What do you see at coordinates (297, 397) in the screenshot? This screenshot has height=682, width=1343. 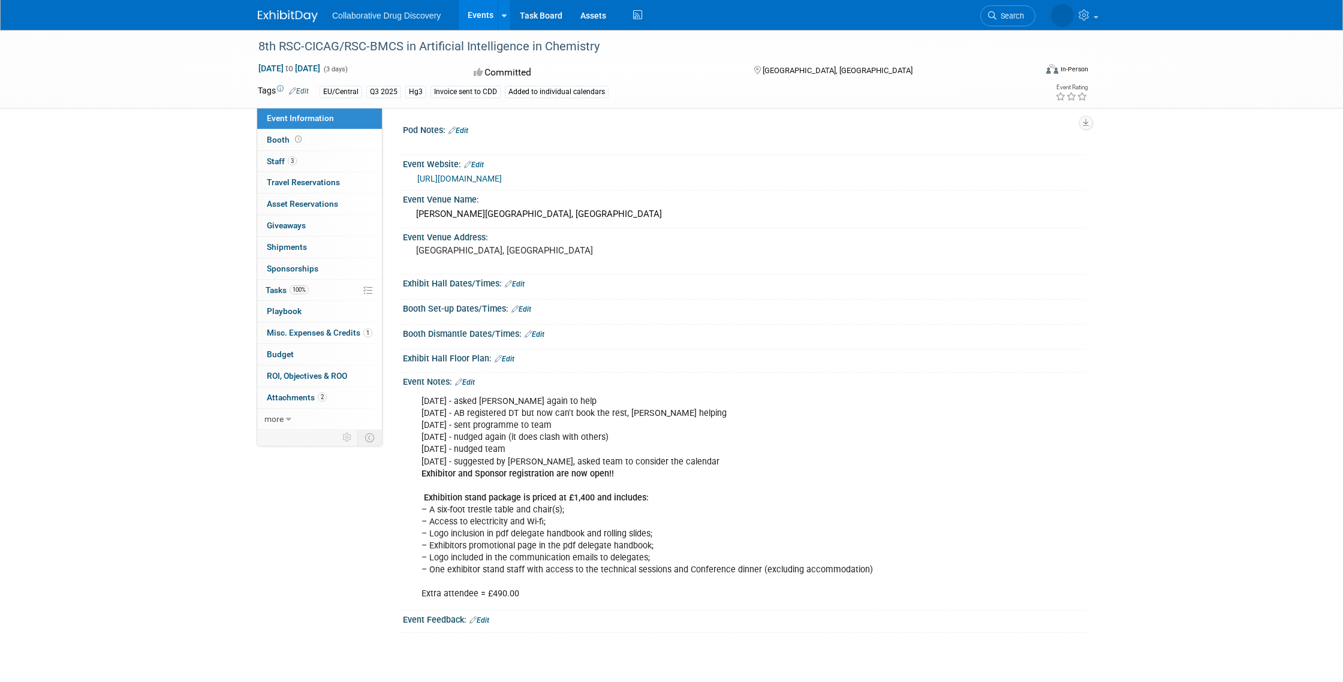 I see `span: Attachments` at bounding box center [297, 397].